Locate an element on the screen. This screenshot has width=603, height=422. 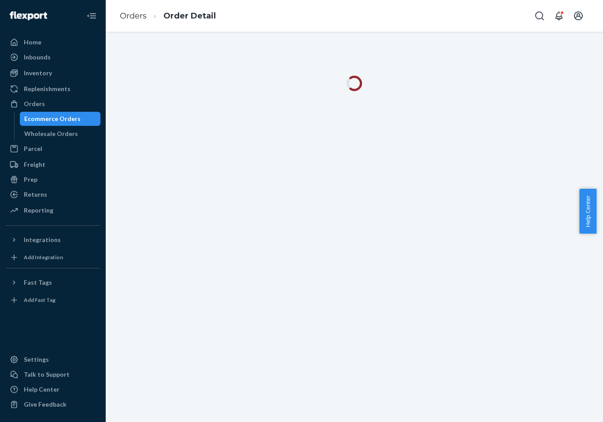
div: Ecommerce Orders is located at coordinates (52, 119).